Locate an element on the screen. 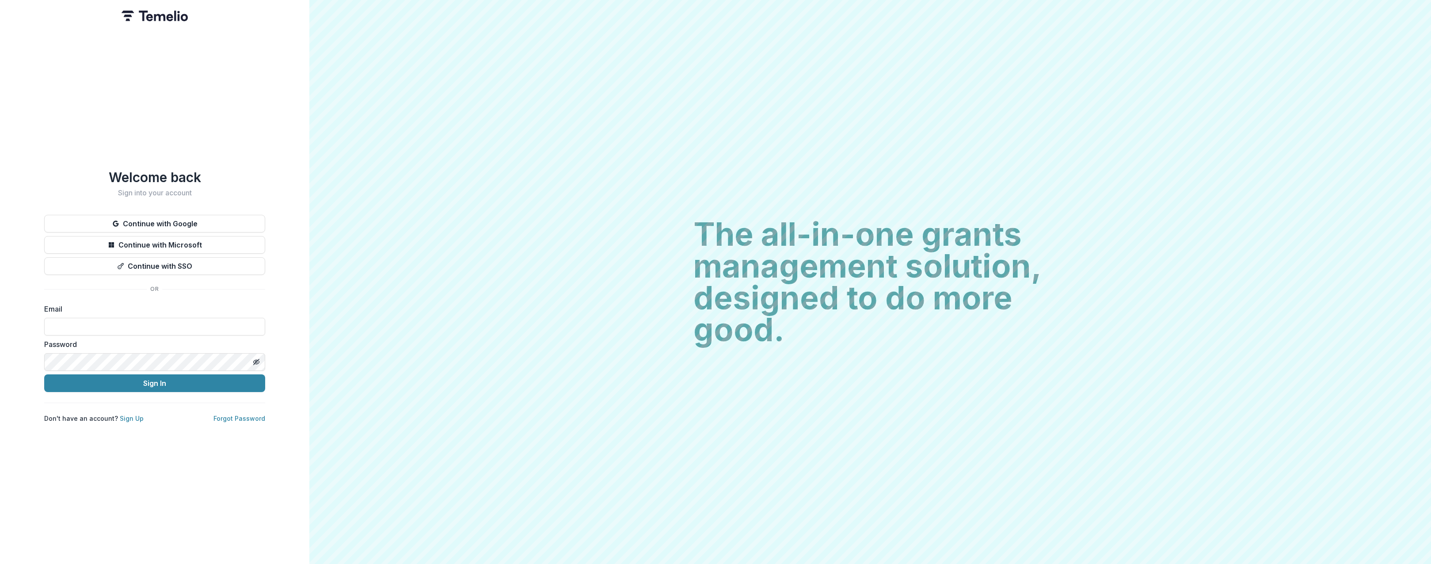 The height and width of the screenshot is (564, 1431). h1: Welcome back is located at coordinates (155, 177).